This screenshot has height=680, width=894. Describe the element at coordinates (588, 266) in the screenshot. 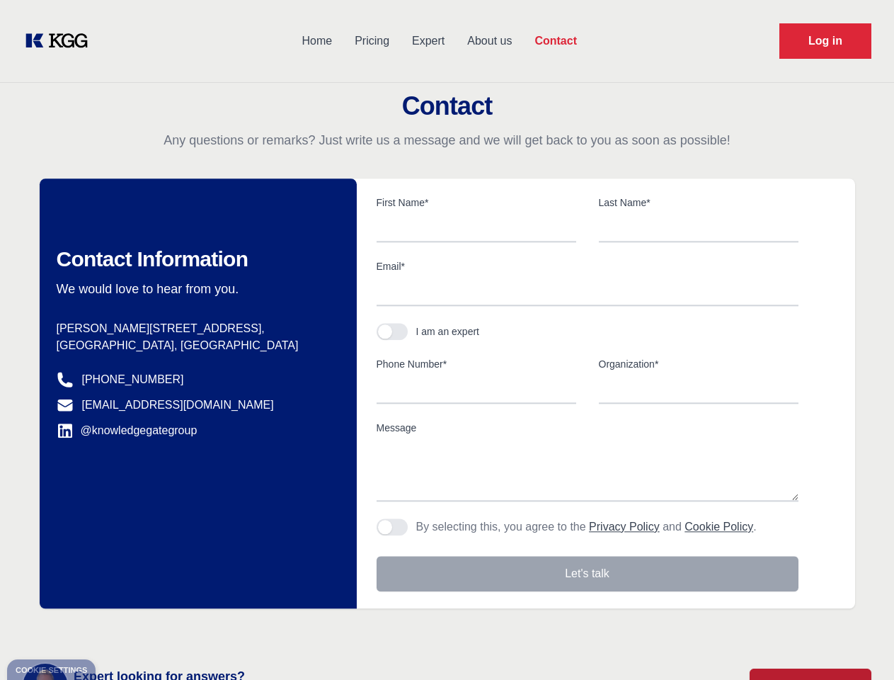

I see `label: Email*` at that location.